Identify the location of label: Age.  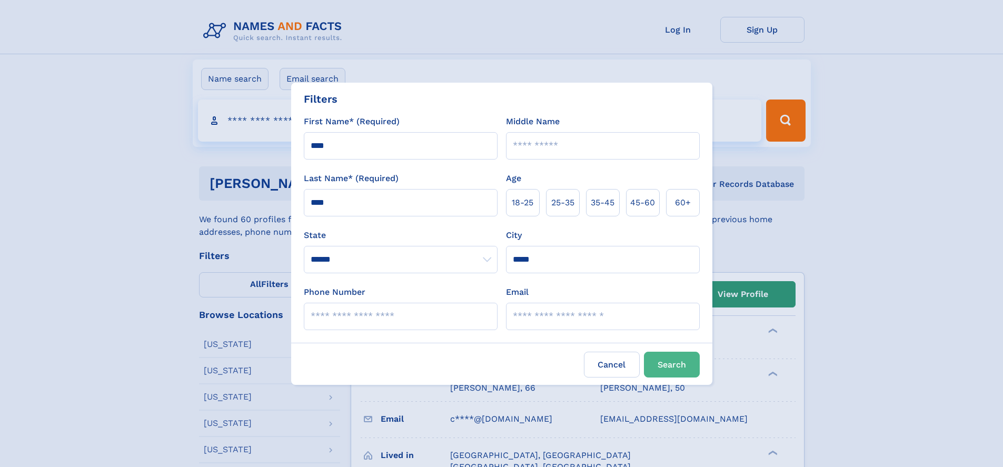
(513, 178).